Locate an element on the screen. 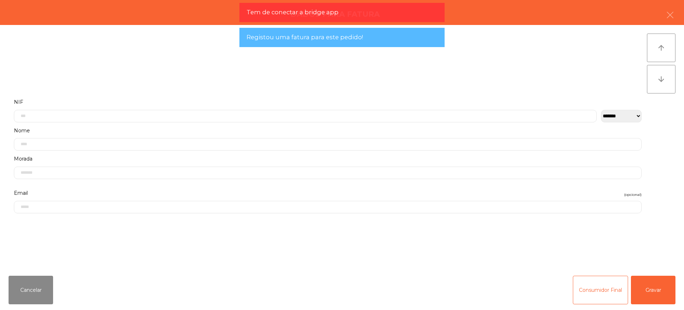 Image resolution: width=684 pixels, height=310 pixels. button: Cancelar is located at coordinates (31, 290).